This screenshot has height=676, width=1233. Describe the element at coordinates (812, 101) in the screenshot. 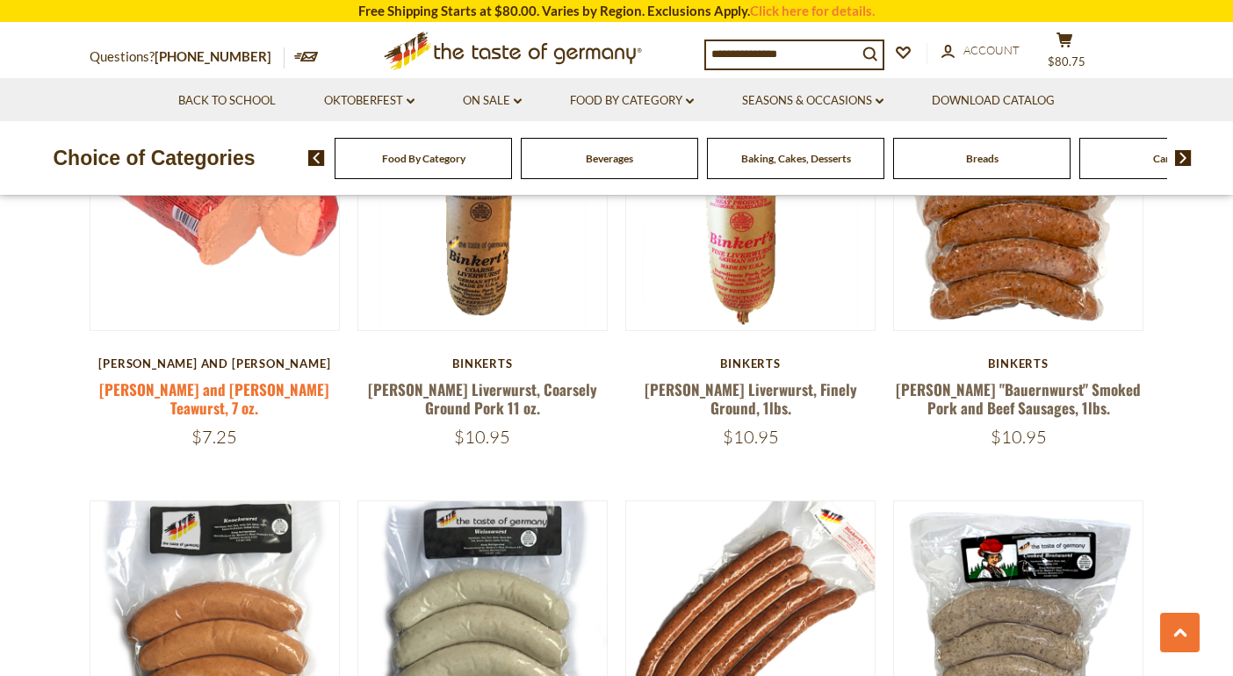

I see `a: Seasons & Occasions` at that location.